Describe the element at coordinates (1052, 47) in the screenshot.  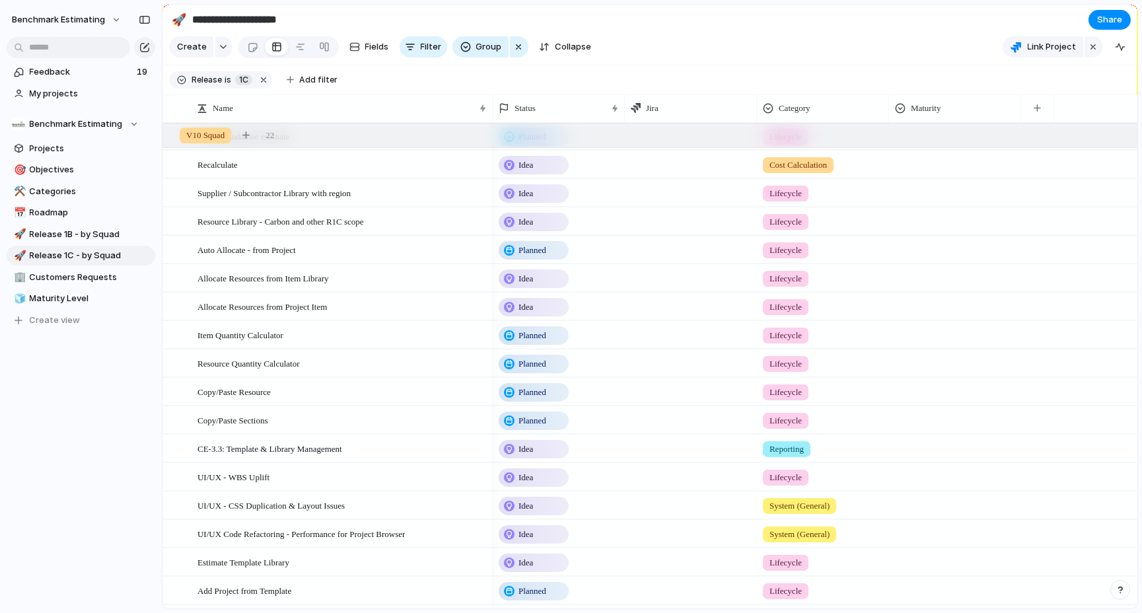
I see `span: Link Project` at that location.